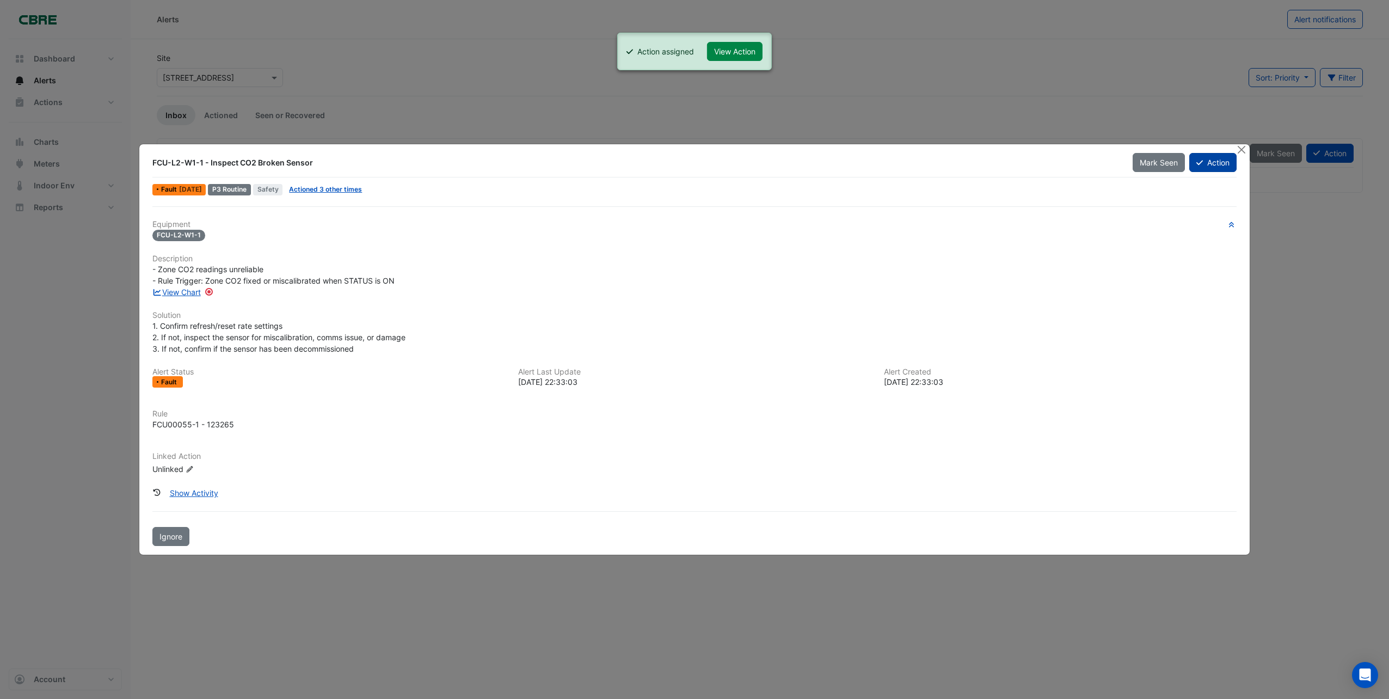 This screenshot has width=1389, height=699. Describe the element at coordinates (193, 424) in the screenshot. I see `div: FCU00055-1 - 123265` at that location.